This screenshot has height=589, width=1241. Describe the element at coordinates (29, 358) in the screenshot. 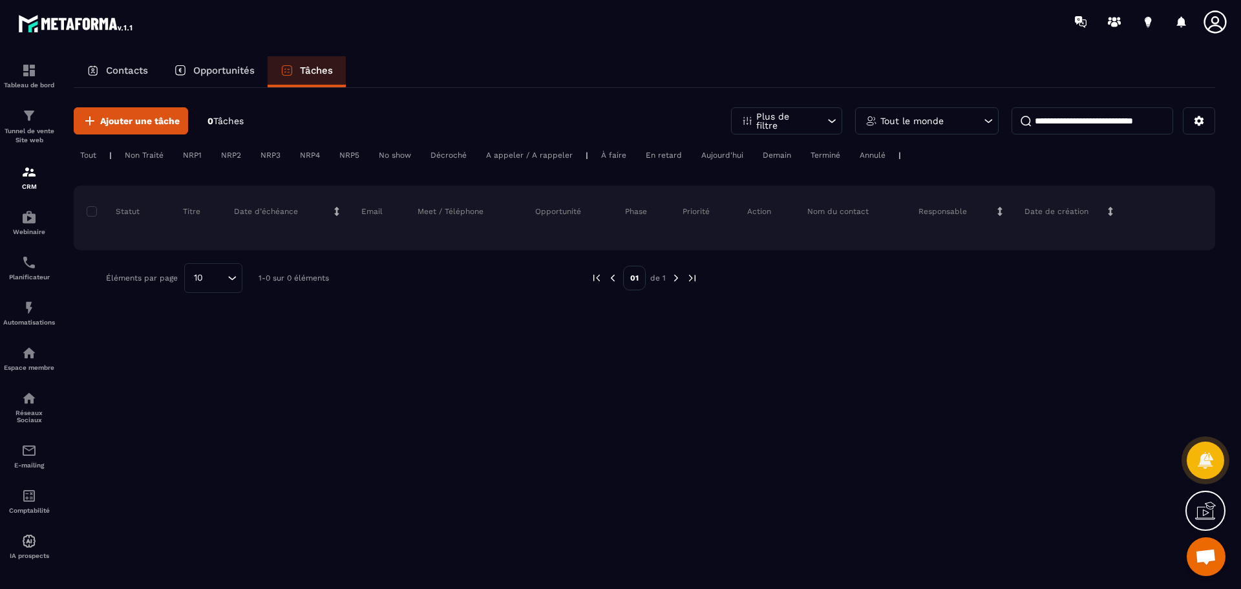

I see `a: automationsautomationsEspace membre` at that location.